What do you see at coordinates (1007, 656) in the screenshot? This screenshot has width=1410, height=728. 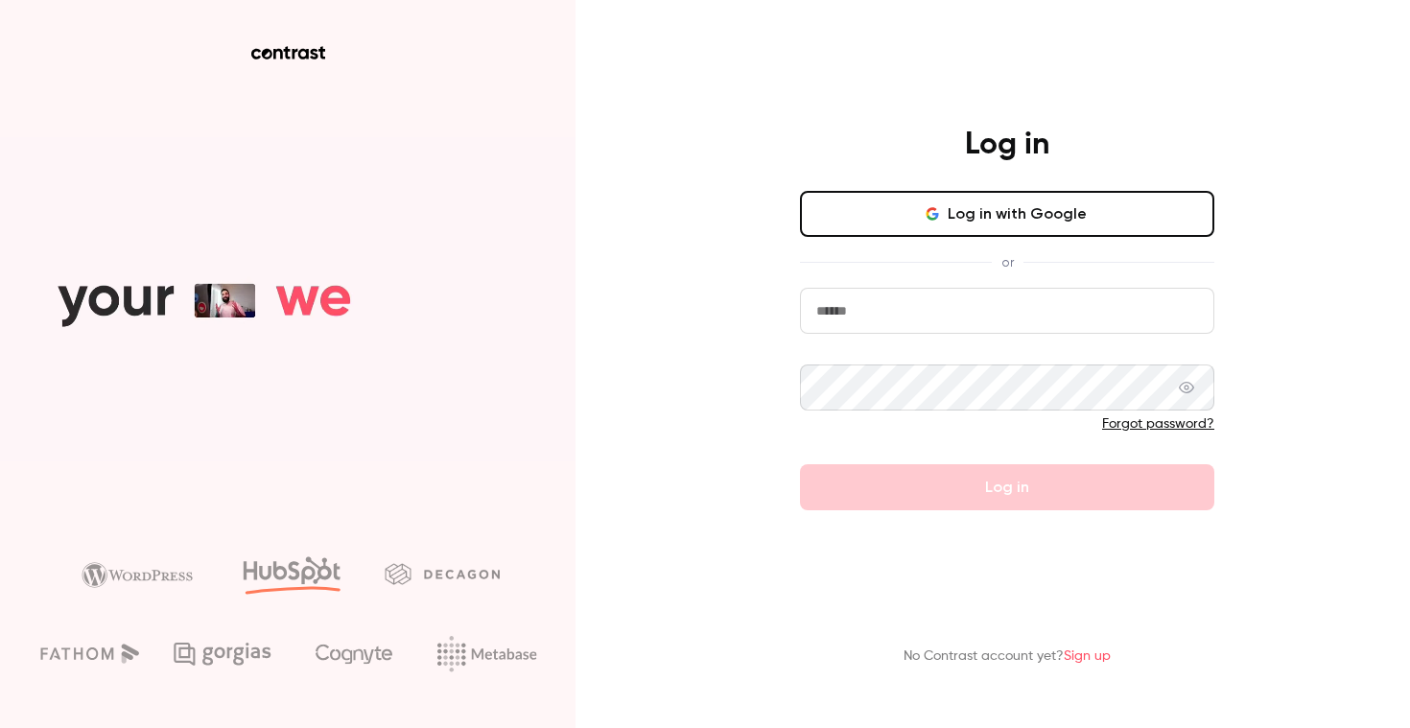 I see `p: No Contrast account yet?` at bounding box center [1007, 656].